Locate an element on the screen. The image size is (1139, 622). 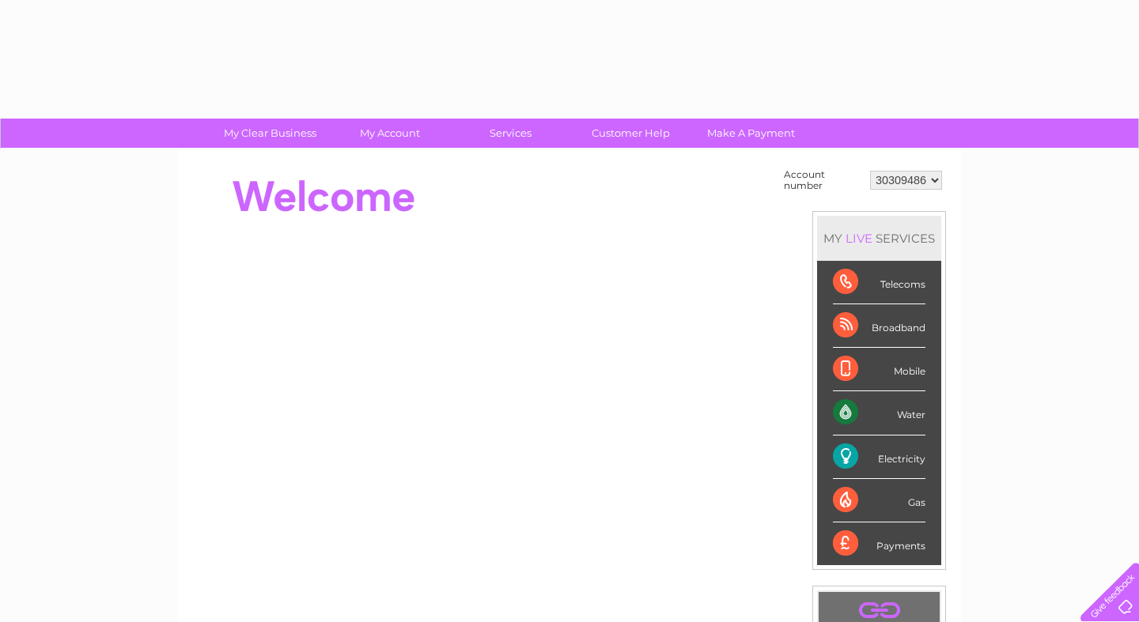
a: Services is located at coordinates (510, 133).